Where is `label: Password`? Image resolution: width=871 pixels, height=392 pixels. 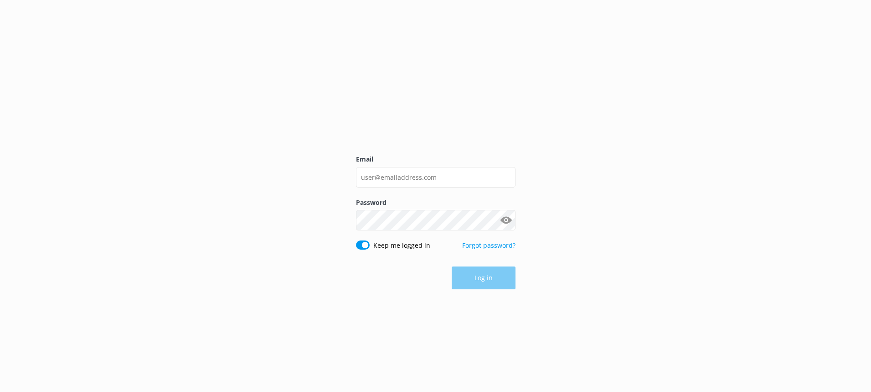
label: Password is located at coordinates (436, 202).